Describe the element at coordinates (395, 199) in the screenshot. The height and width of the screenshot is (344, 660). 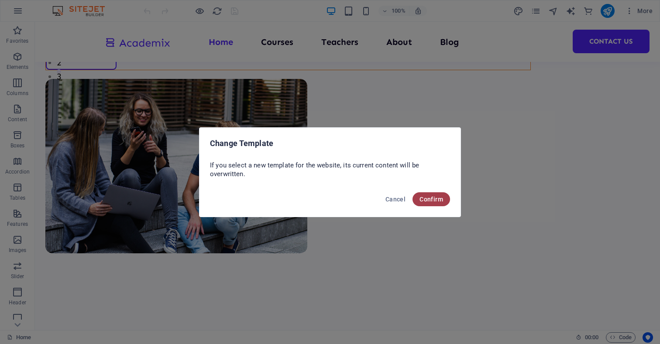
I see `span: Cancel` at that location.